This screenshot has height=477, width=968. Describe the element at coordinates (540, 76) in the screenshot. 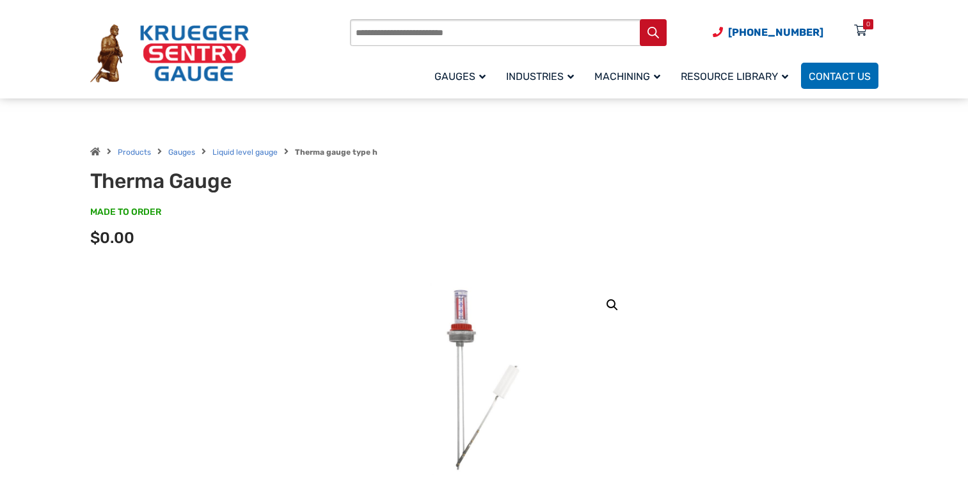

I see `span: Industries` at that location.